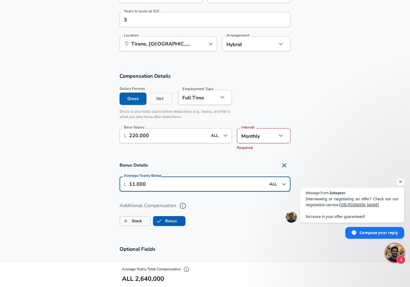  I want to click on button: Explain Total Compensation, so click(187, 270).